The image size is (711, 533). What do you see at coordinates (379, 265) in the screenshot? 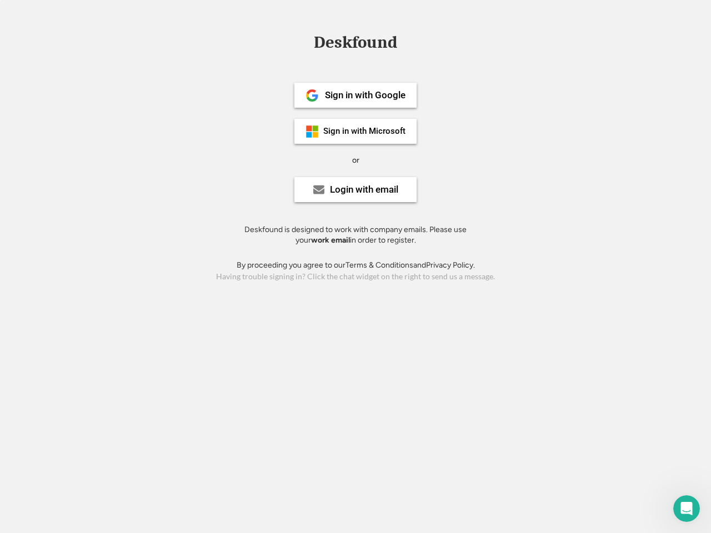
I see `a: Terms & Conditions` at bounding box center [379, 265].